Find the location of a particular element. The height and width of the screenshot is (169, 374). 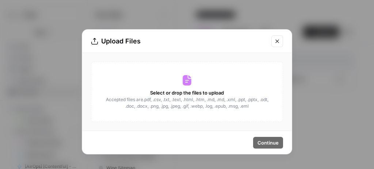

div: Upload Files is located at coordinates (179, 41).